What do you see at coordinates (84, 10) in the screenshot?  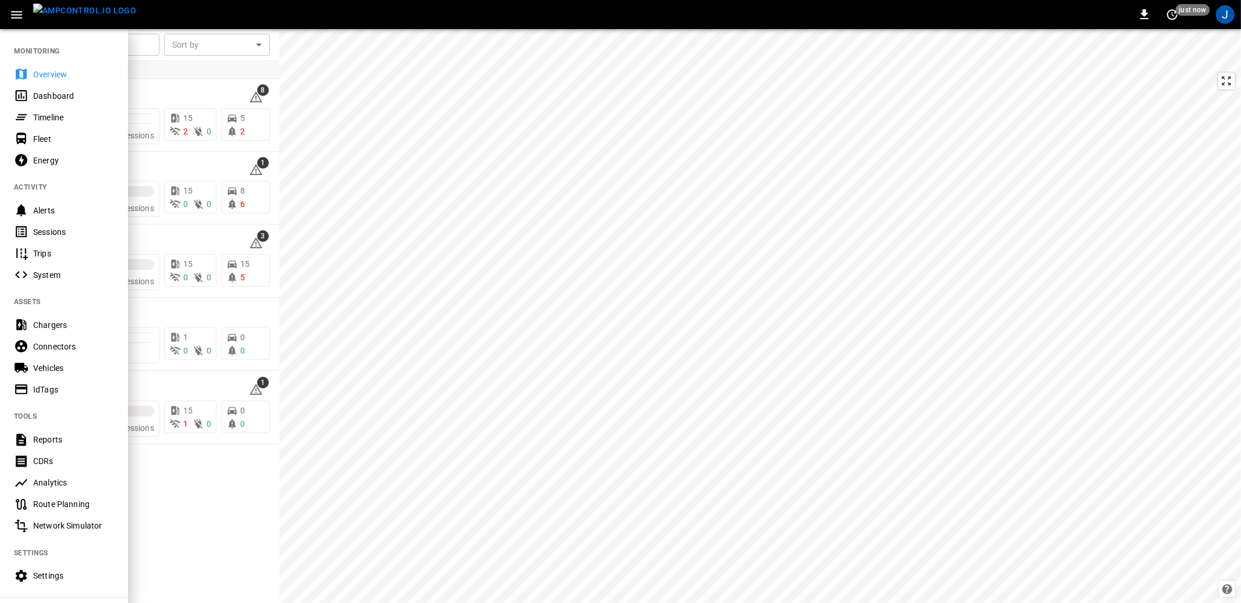 I see `img: ampcontrol.io logo` at bounding box center [84, 10].